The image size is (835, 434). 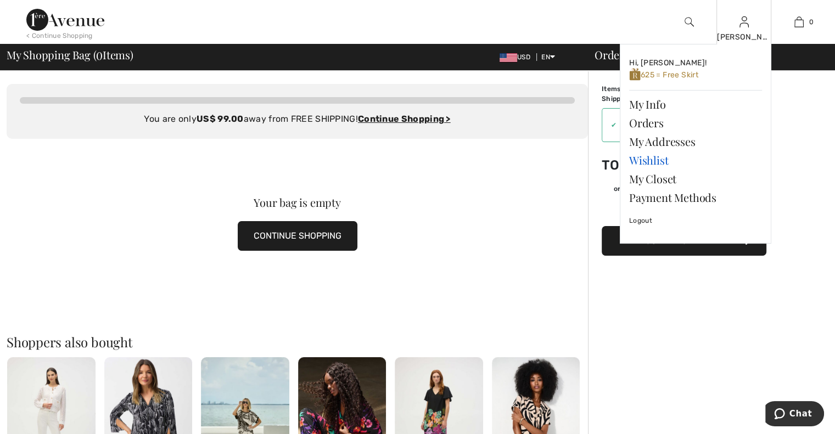 What do you see at coordinates (705, 55) in the screenshot?
I see `div: Order Summary` at bounding box center [705, 55].